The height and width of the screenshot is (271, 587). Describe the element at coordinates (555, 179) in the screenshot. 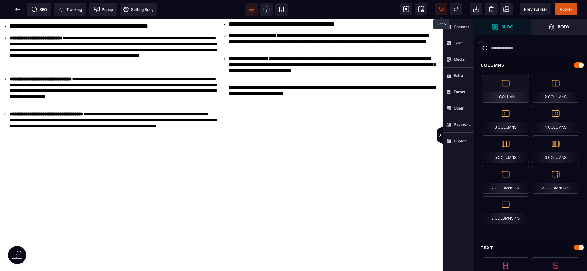

I see `div: 2 Columns 7/3` at that location.